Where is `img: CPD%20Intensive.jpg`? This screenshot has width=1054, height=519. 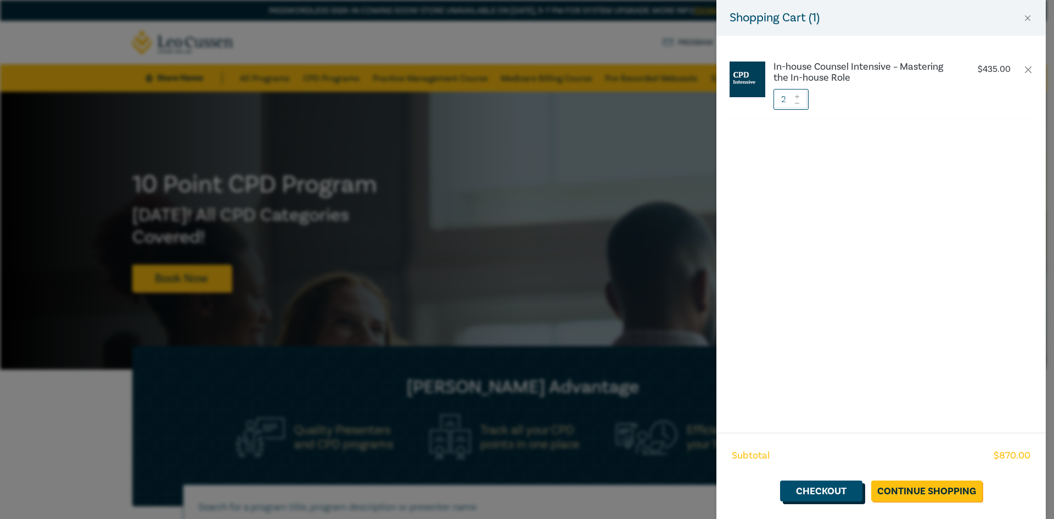
img: CPD%20Intensive.jpg is located at coordinates (747, 79).